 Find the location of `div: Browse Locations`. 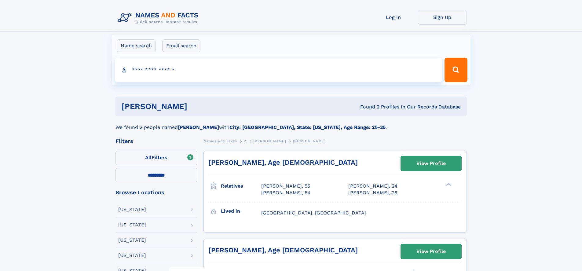

div: Browse Locations is located at coordinates (156, 192).